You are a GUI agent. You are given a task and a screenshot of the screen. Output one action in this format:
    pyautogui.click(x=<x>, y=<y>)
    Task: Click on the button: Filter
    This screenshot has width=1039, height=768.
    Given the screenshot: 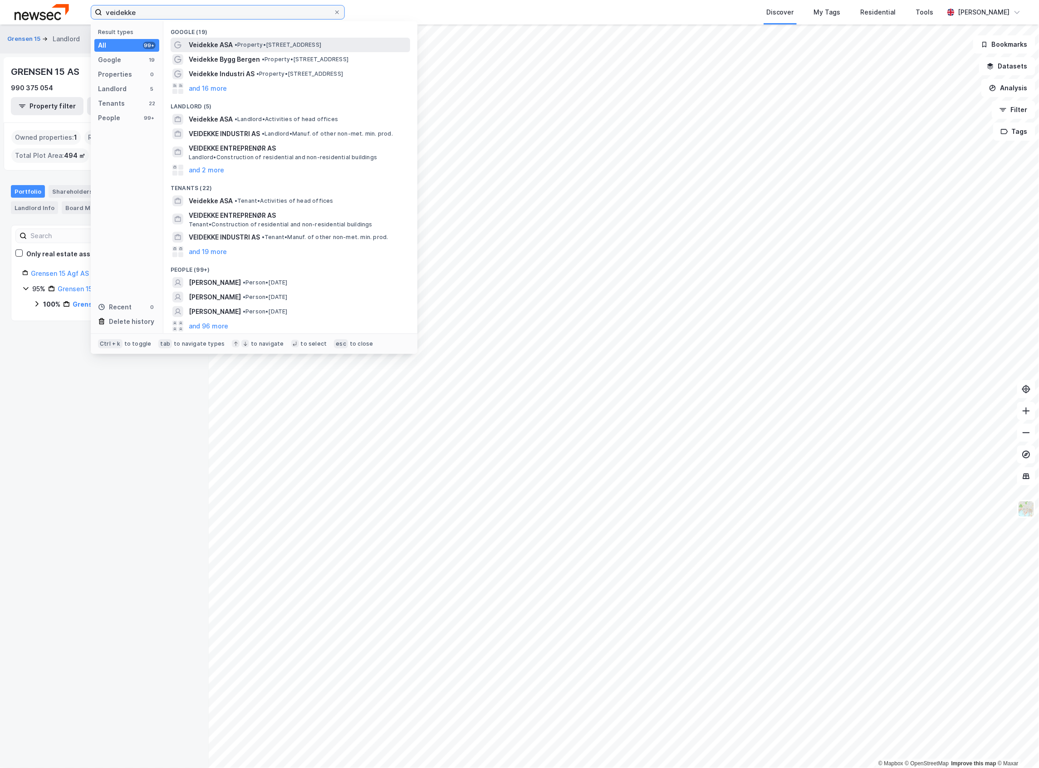 What is the action you would take?
    pyautogui.click(x=1013, y=110)
    